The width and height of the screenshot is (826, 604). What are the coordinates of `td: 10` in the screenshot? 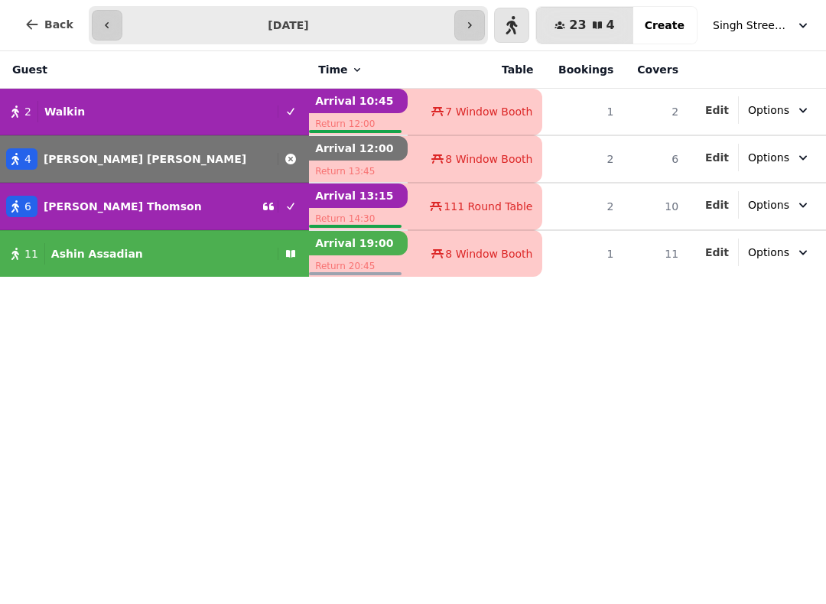 It's located at (655, 207).